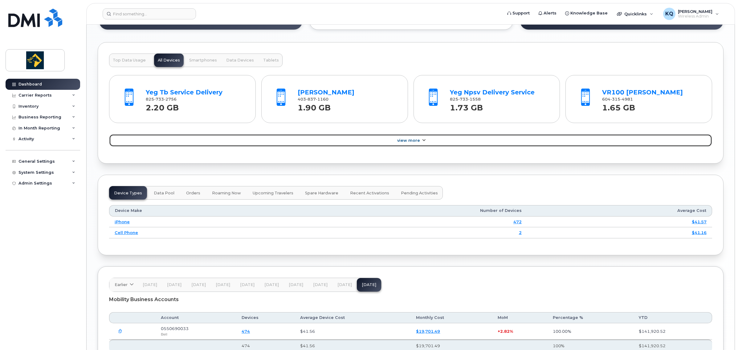  I want to click on span: Data Pool, so click(164, 193).